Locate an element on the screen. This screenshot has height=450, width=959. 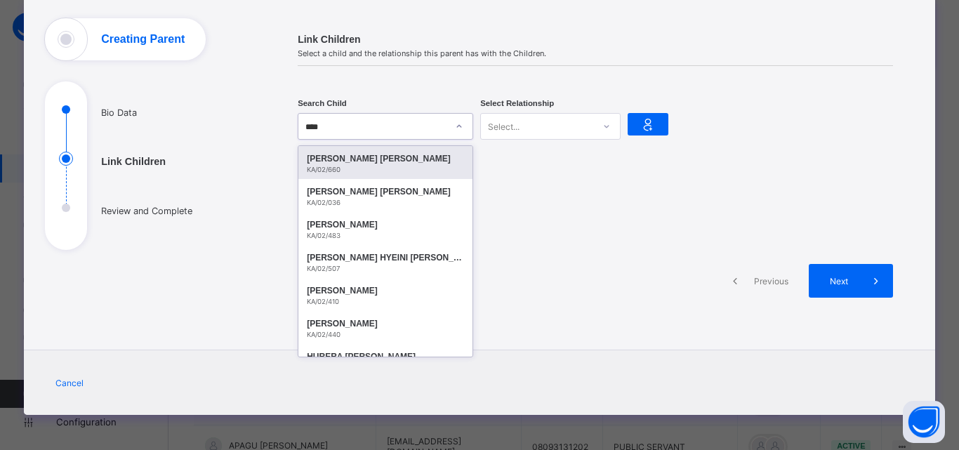
span: Cancel is located at coordinates (70, 383).